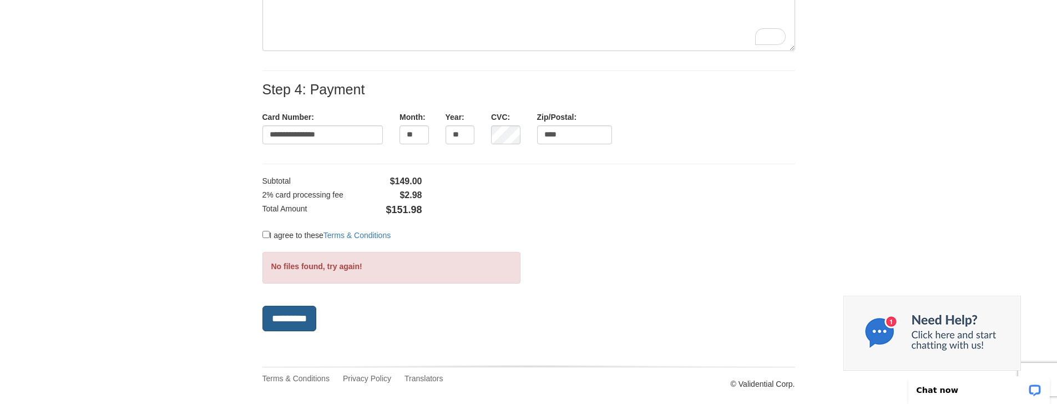 The image size is (1057, 404). Describe the element at coordinates (303, 195) in the screenshot. I see `label: 2% card processing fee` at that location.